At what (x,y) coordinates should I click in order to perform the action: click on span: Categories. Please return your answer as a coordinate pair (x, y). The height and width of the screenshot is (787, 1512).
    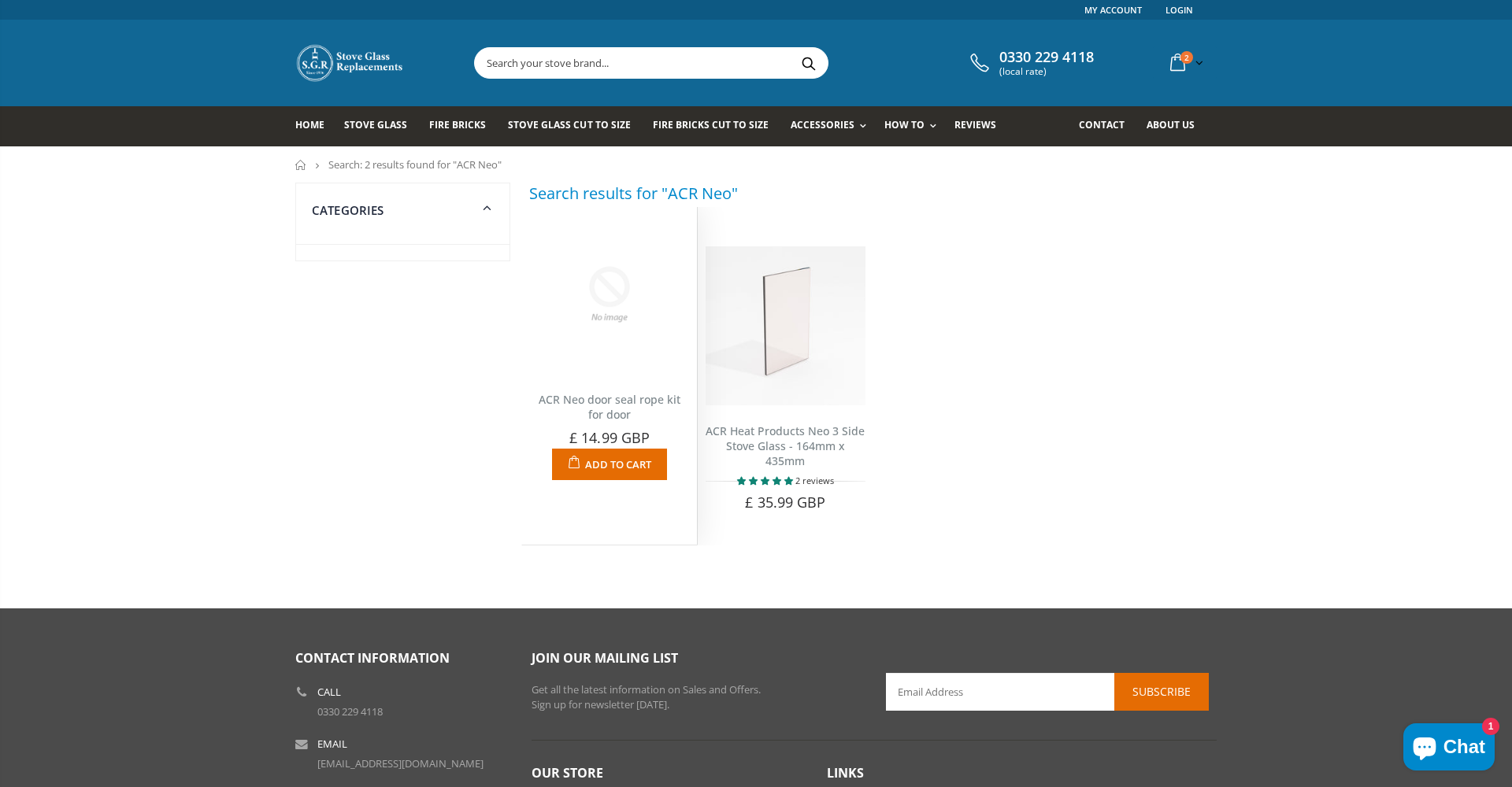
    Looking at the image, I should click on (348, 210).